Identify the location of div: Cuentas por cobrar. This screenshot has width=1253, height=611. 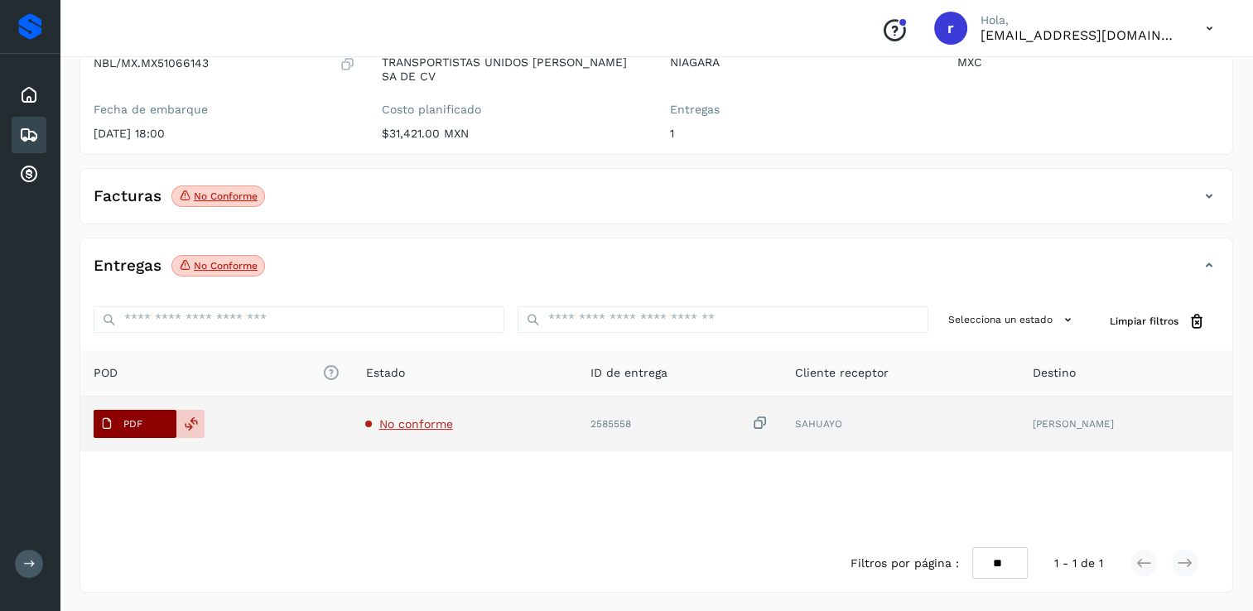
(29, 175).